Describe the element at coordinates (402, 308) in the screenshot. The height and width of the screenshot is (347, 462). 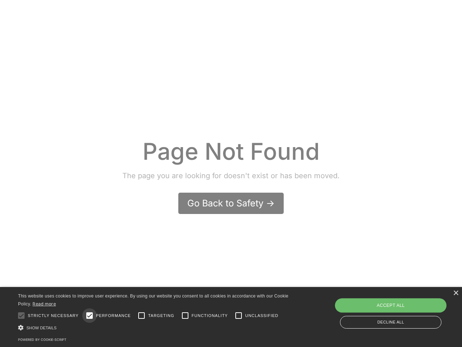
I see `div: Chat Widget` at that location.